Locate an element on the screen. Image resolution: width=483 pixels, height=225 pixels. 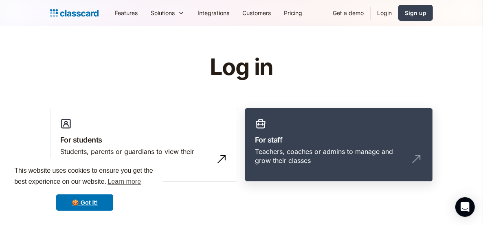
div: Sign up is located at coordinates (416, 13).